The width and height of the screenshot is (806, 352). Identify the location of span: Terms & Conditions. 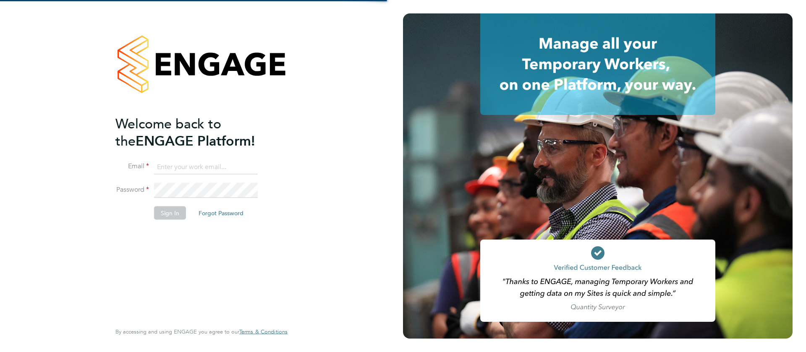
(263, 332).